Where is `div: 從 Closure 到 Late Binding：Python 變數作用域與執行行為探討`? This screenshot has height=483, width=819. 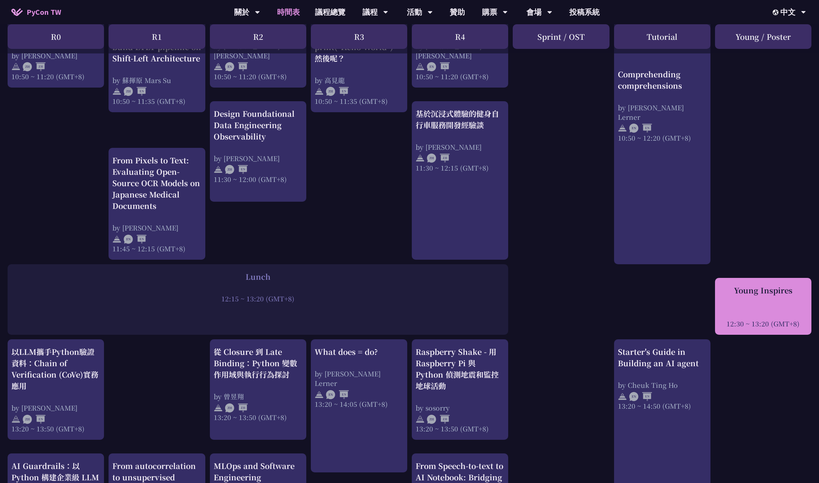 div: 從 Closure 到 Late Binding：Python 變數作用域與執行行為探討 is located at coordinates (258, 363).